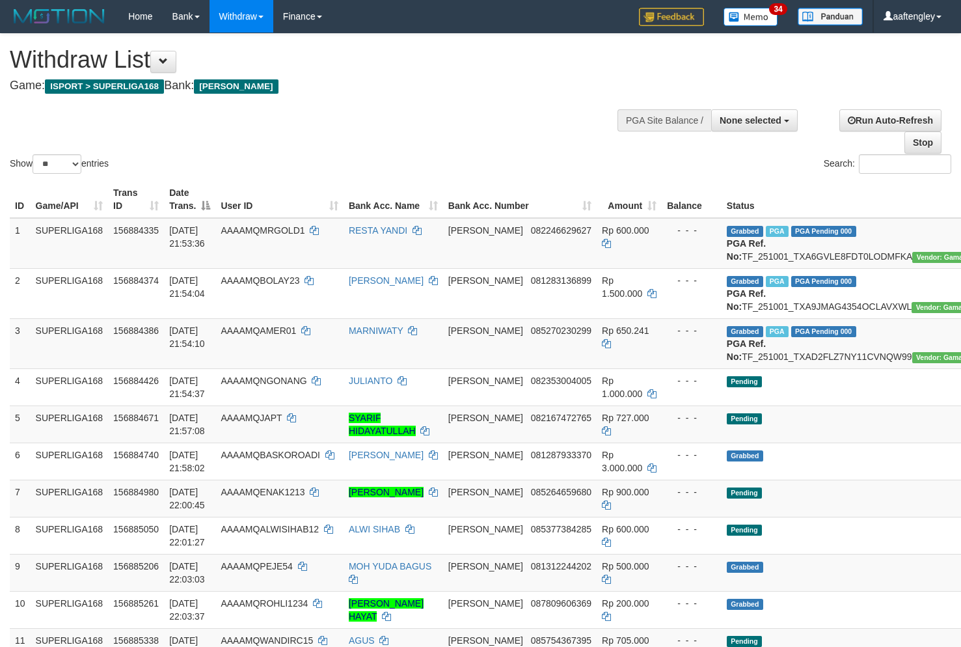 The width and height of the screenshot is (961, 647). Describe the element at coordinates (136, 529) in the screenshot. I see `span: 156885050` at that location.